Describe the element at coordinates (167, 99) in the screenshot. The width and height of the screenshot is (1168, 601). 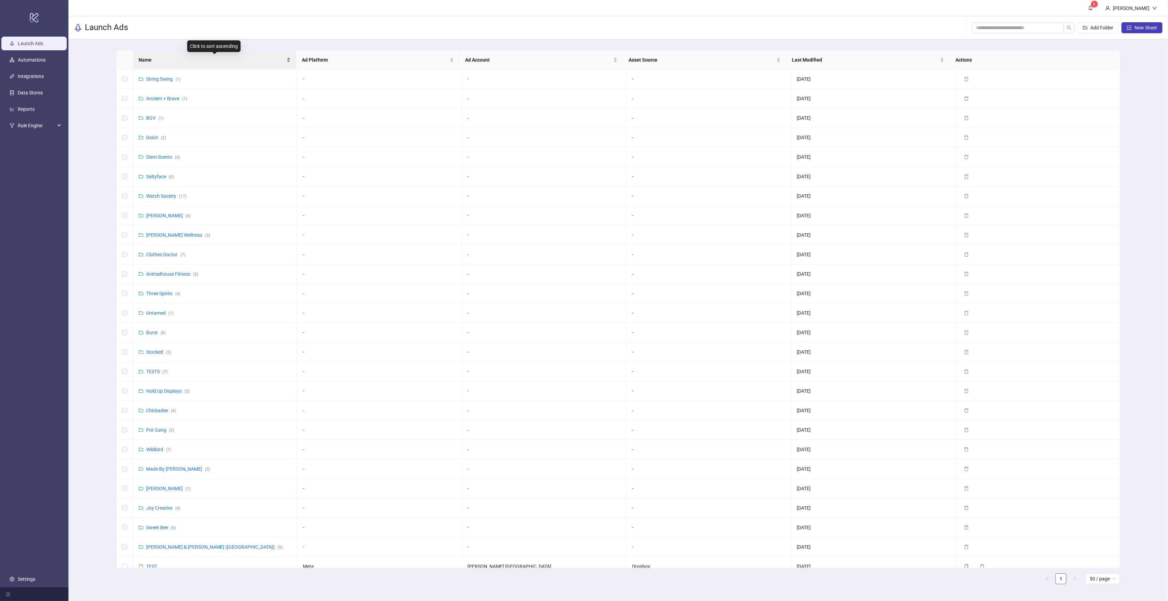
I see `a: Ancient + Brave(1)` at that location.